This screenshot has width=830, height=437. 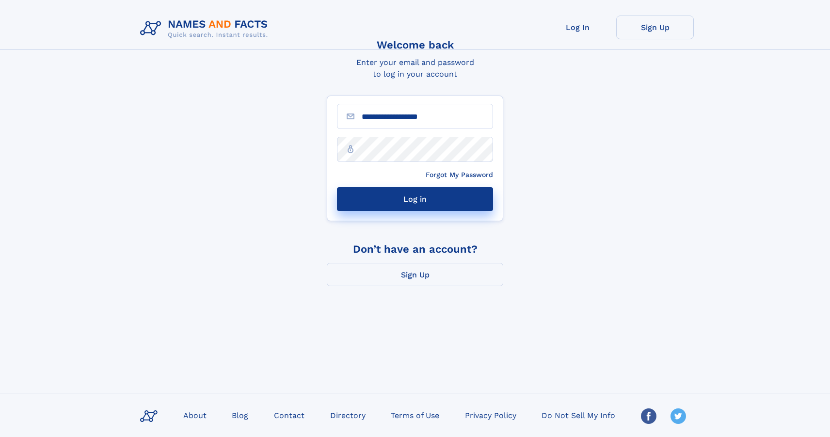 I want to click on img: Logo Names and Facts, so click(x=206, y=29).